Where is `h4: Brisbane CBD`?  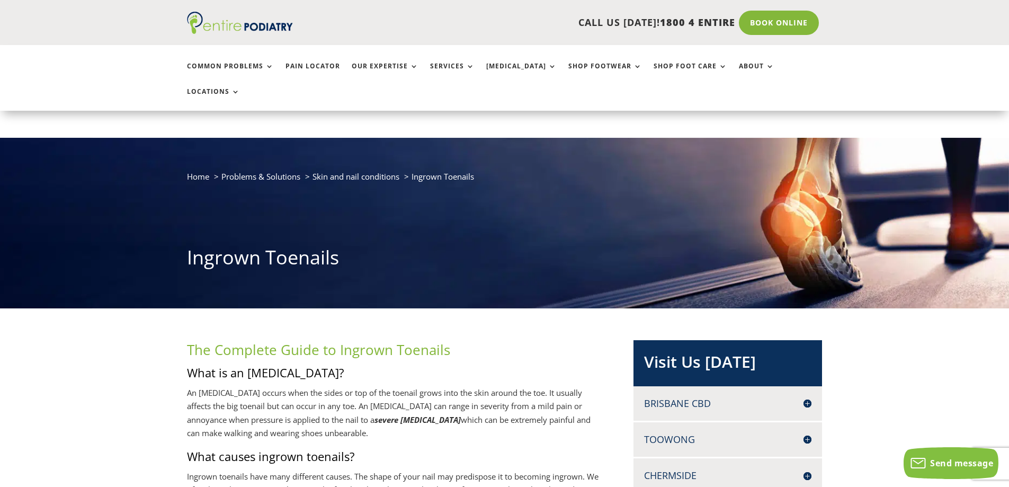
h4: Brisbane CBD is located at coordinates (728, 403).